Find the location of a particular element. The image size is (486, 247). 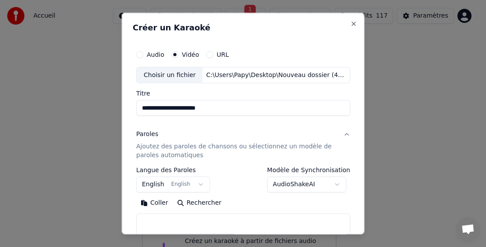

label: Vidéo is located at coordinates (190, 54).